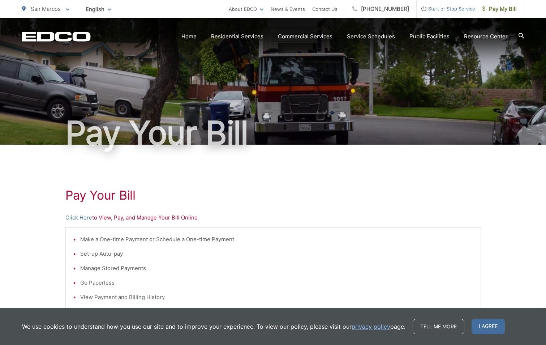 The image size is (546, 345). Describe the element at coordinates (246, 9) in the screenshot. I see `a: About EDCO` at that location.